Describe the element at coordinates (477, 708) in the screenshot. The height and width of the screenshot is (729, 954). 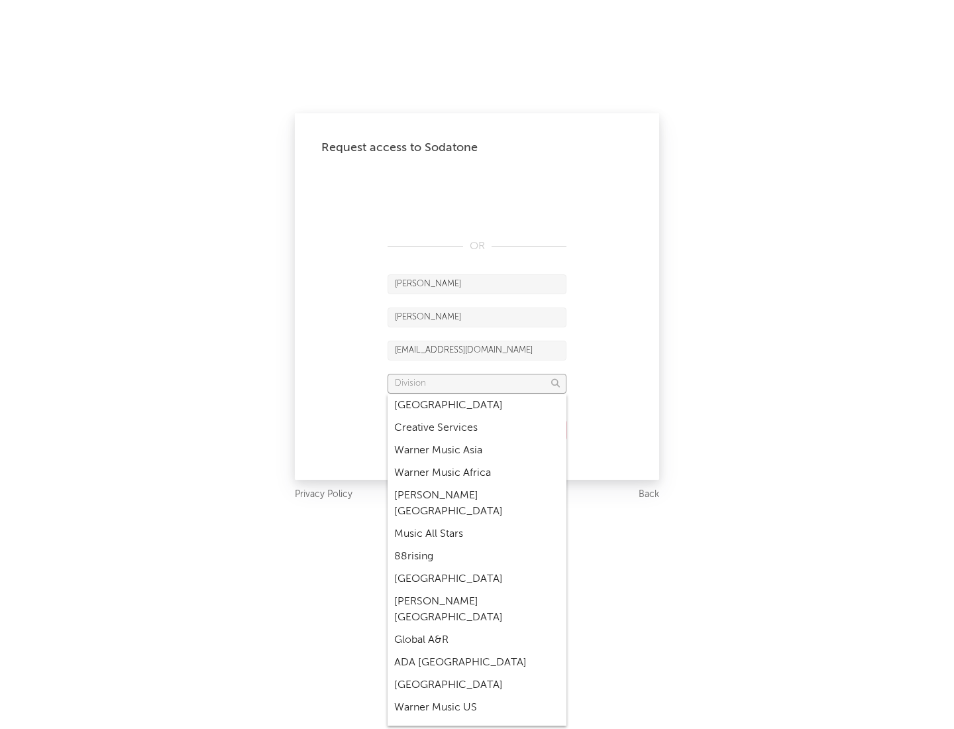
I see `div: Warner Music US` at that location.